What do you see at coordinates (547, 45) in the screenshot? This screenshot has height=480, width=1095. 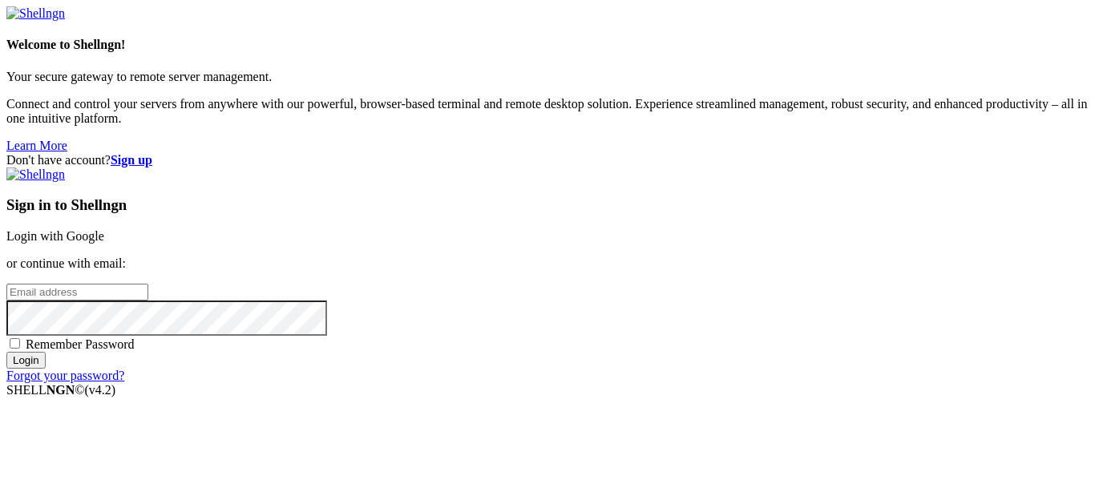 I see `h4: Welcome to Shellngn!` at bounding box center [547, 45].